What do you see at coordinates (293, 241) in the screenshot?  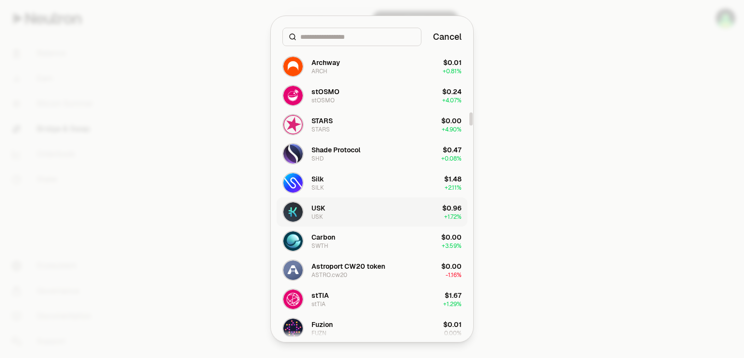 I see `img: SWTH Logo` at bounding box center [293, 241].